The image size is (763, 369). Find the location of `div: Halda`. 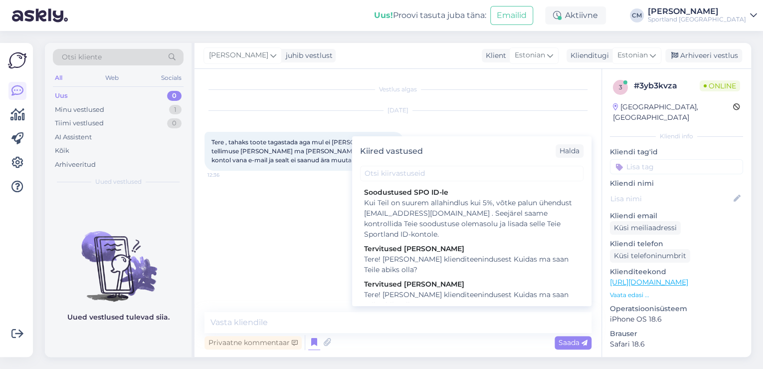

div: Halda is located at coordinates (570, 151).